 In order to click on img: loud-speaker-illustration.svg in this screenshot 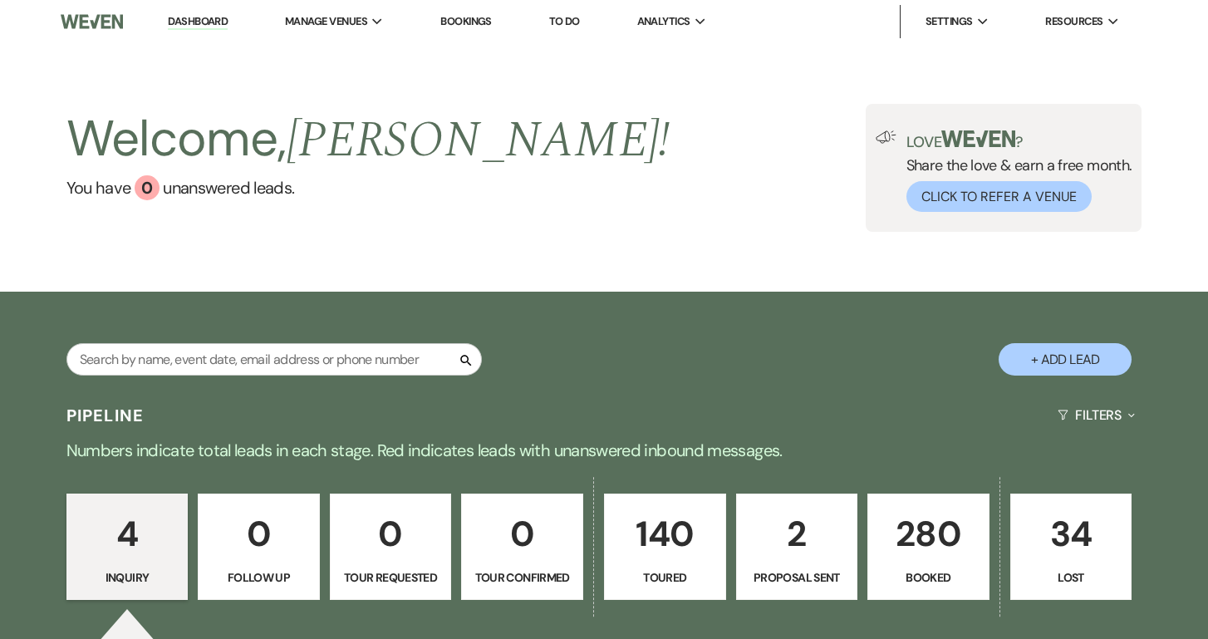, I will do `click(886, 137)`.